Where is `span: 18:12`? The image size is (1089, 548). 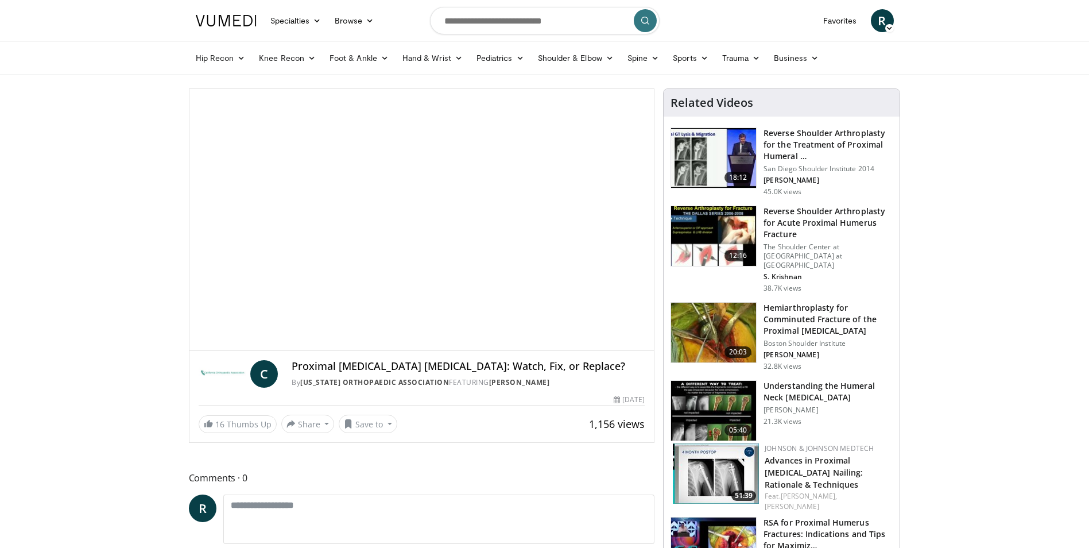 span: 18:12 is located at coordinates (738, 177).